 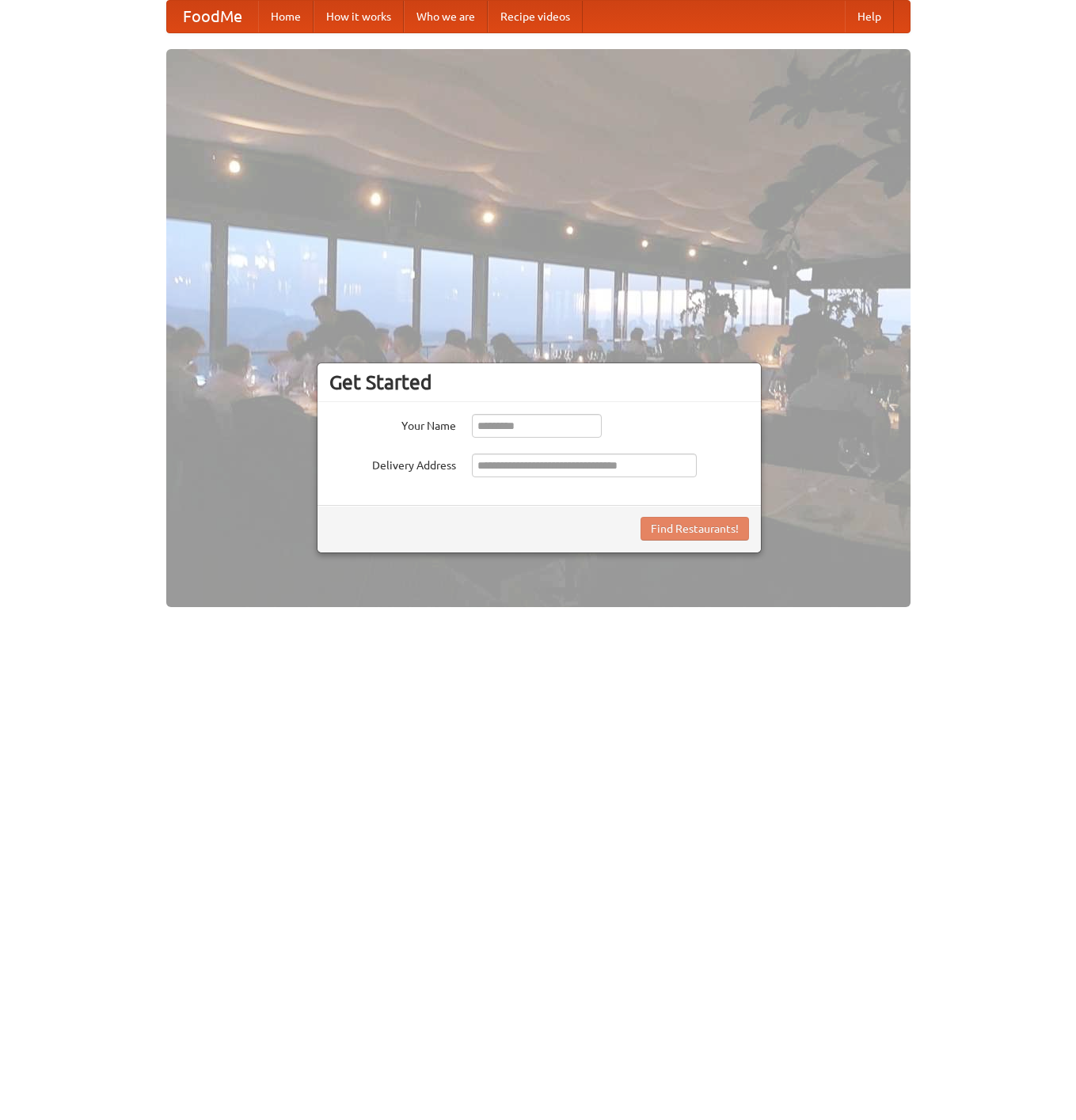 What do you see at coordinates (393, 463) in the screenshot?
I see `label: Delivery Address` at bounding box center [393, 463].